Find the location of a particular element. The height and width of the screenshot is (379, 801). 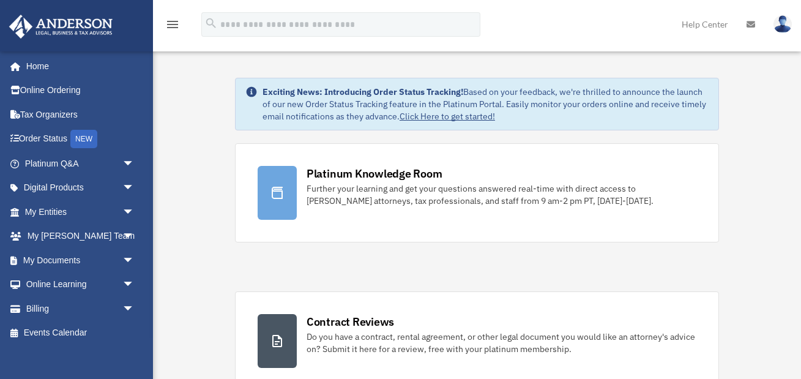

a: menu is located at coordinates (173, 26).